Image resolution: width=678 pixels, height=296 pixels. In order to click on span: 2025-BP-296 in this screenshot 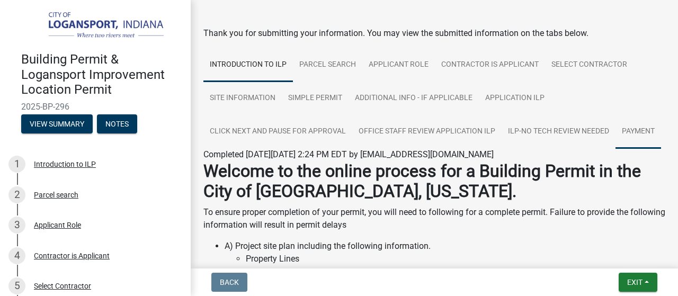, I will do `click(95, 106)`.